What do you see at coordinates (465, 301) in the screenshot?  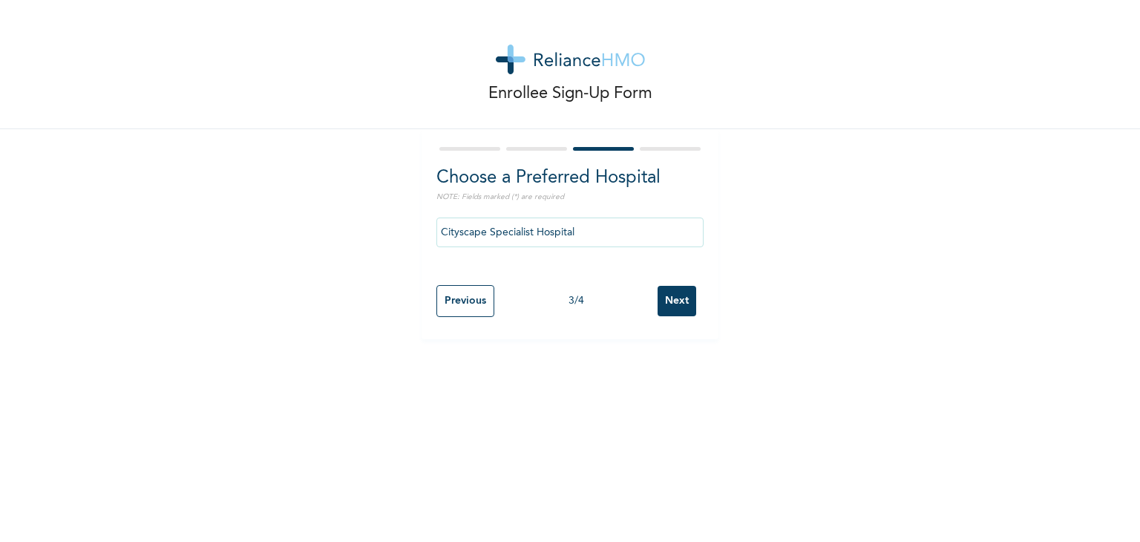 I see `input: Previous` at bounding box center [465, 301].